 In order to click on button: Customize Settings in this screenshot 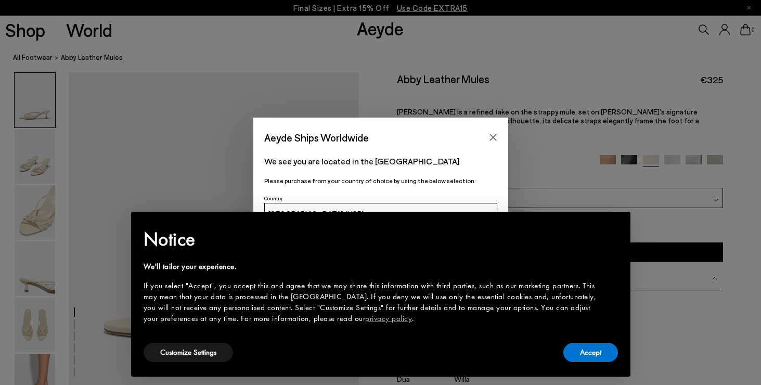, I will do `click(188, 352)`.